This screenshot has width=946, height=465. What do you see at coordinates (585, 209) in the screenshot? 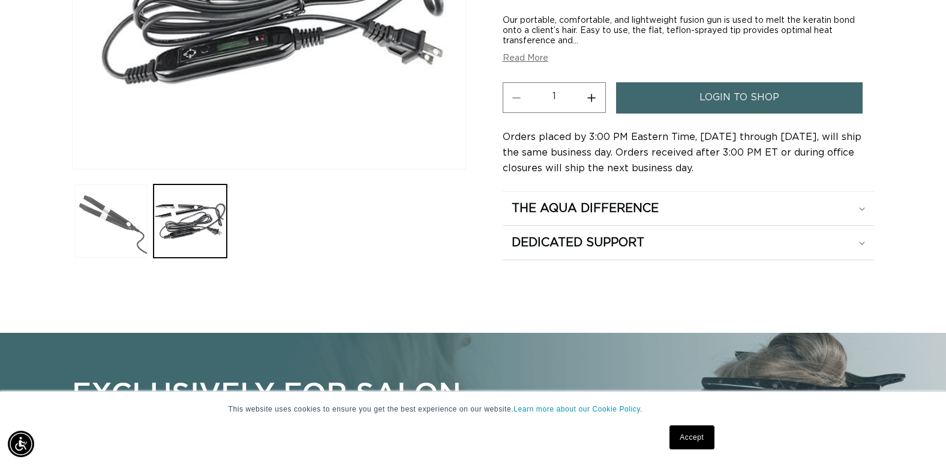
I see `h2: The Aqua Difference` at bounding box center [585, 209].